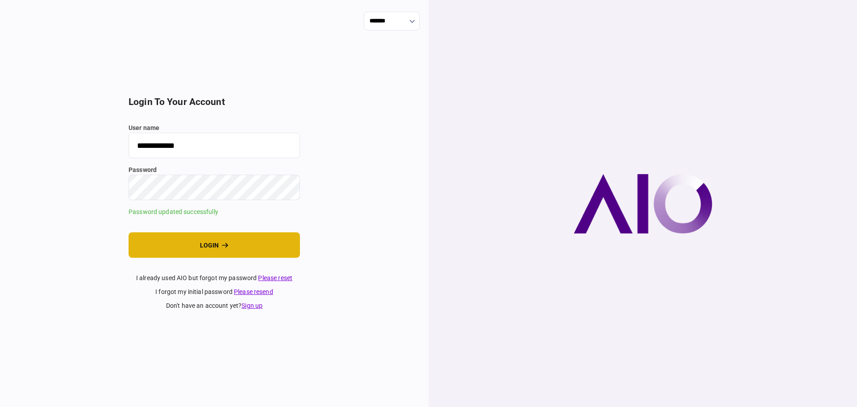  I want to click on a: Sign up, so click(252, 305).